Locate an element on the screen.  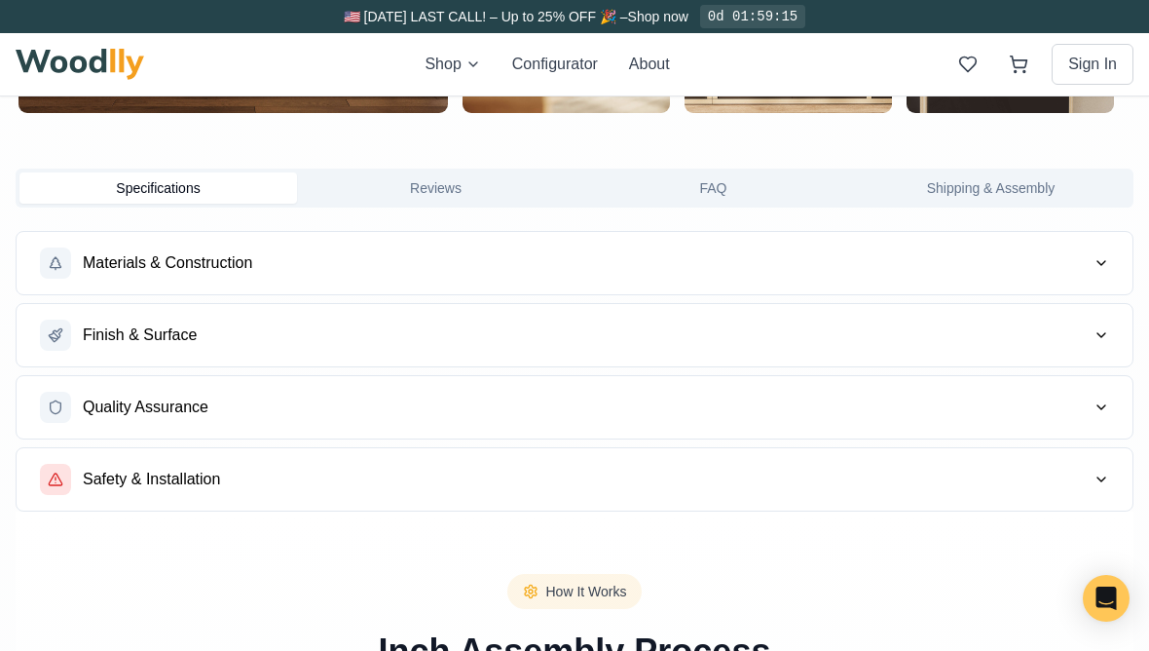
button: About is located at coordinates (650, 64).